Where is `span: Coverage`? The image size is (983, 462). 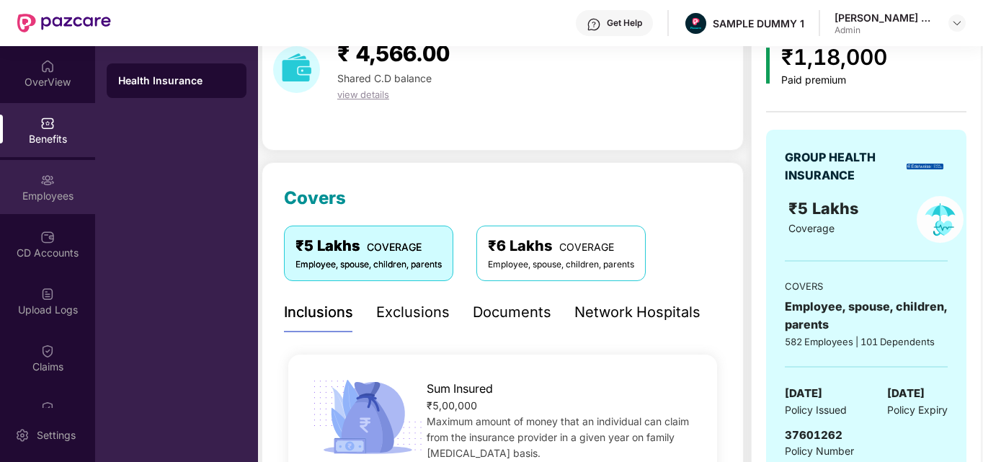
span: Coverage is located at coordinates (811, 228).